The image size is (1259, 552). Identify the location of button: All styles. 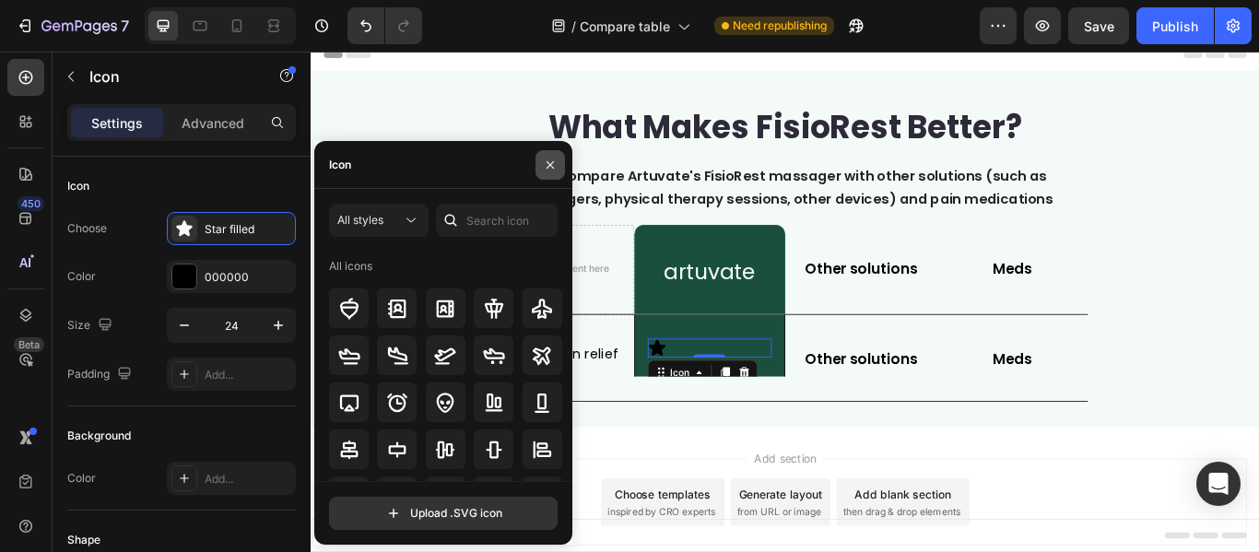
(379, 220).